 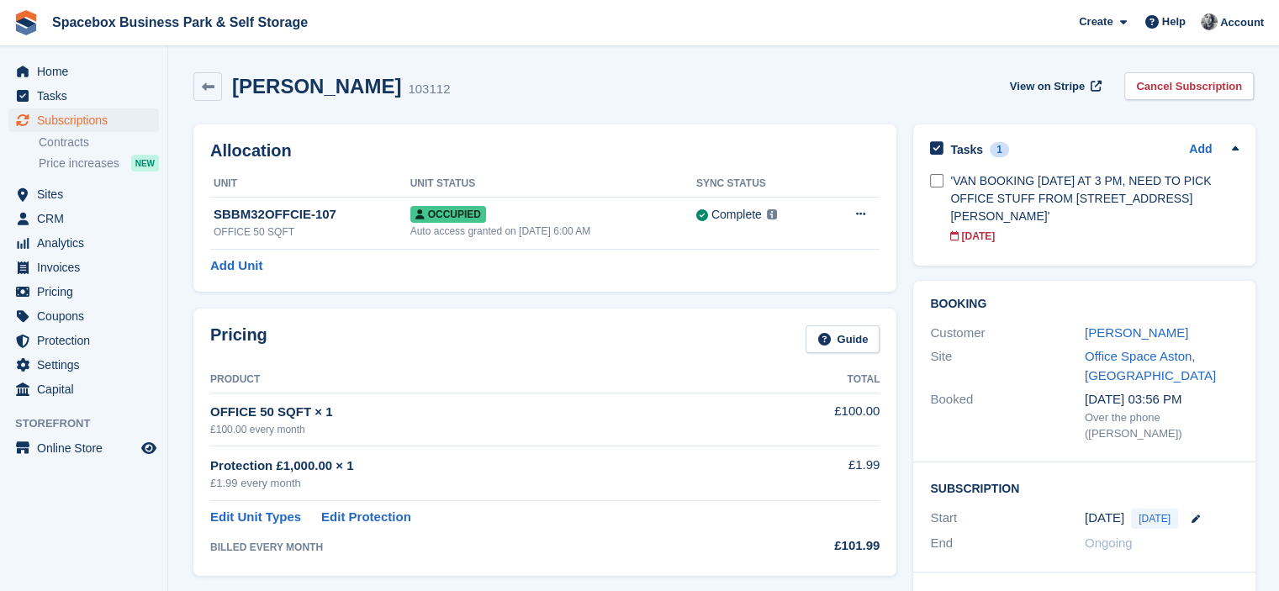 I want to click on div: £101.99, so click(x=817, y=546).